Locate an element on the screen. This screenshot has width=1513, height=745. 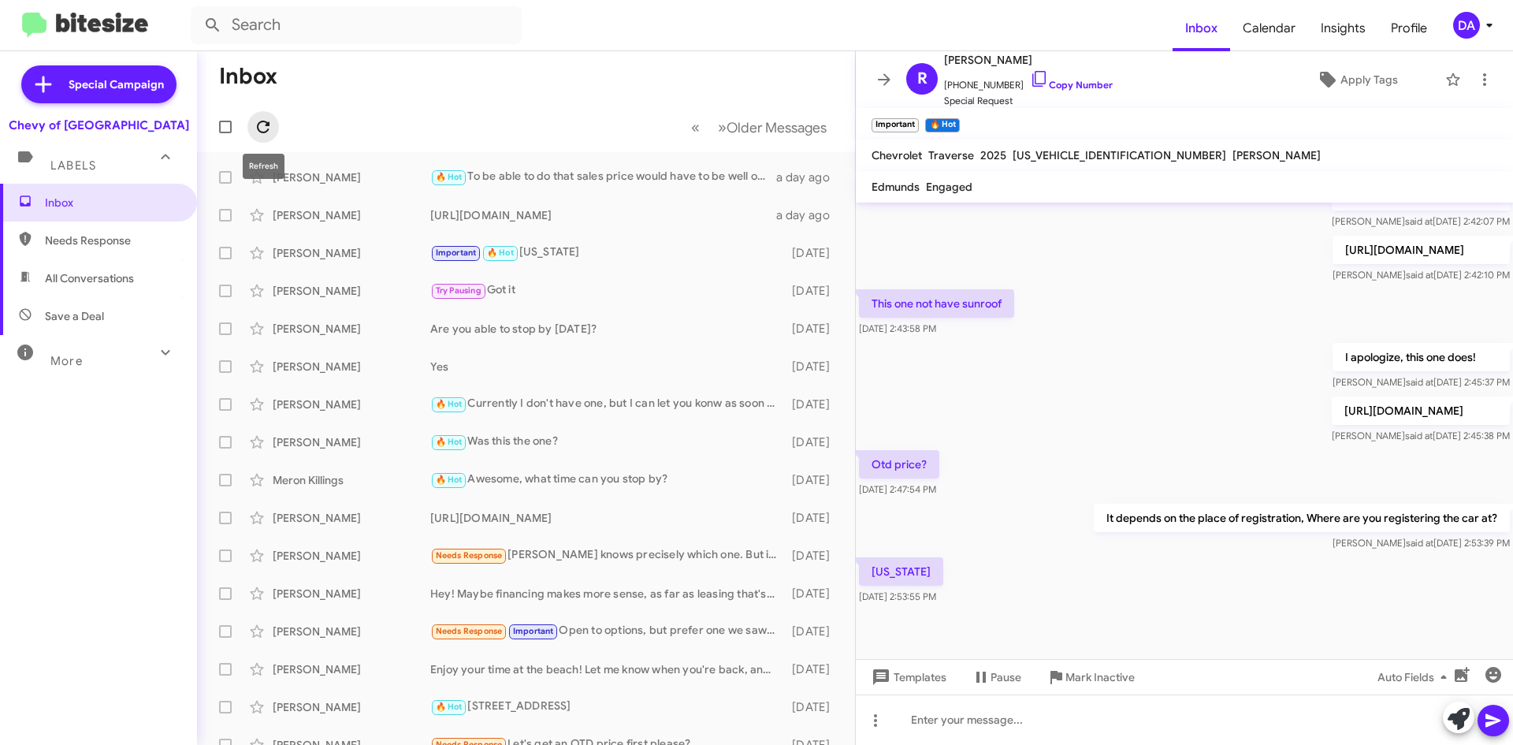
div: Yes is located at coordinates (607, 366).